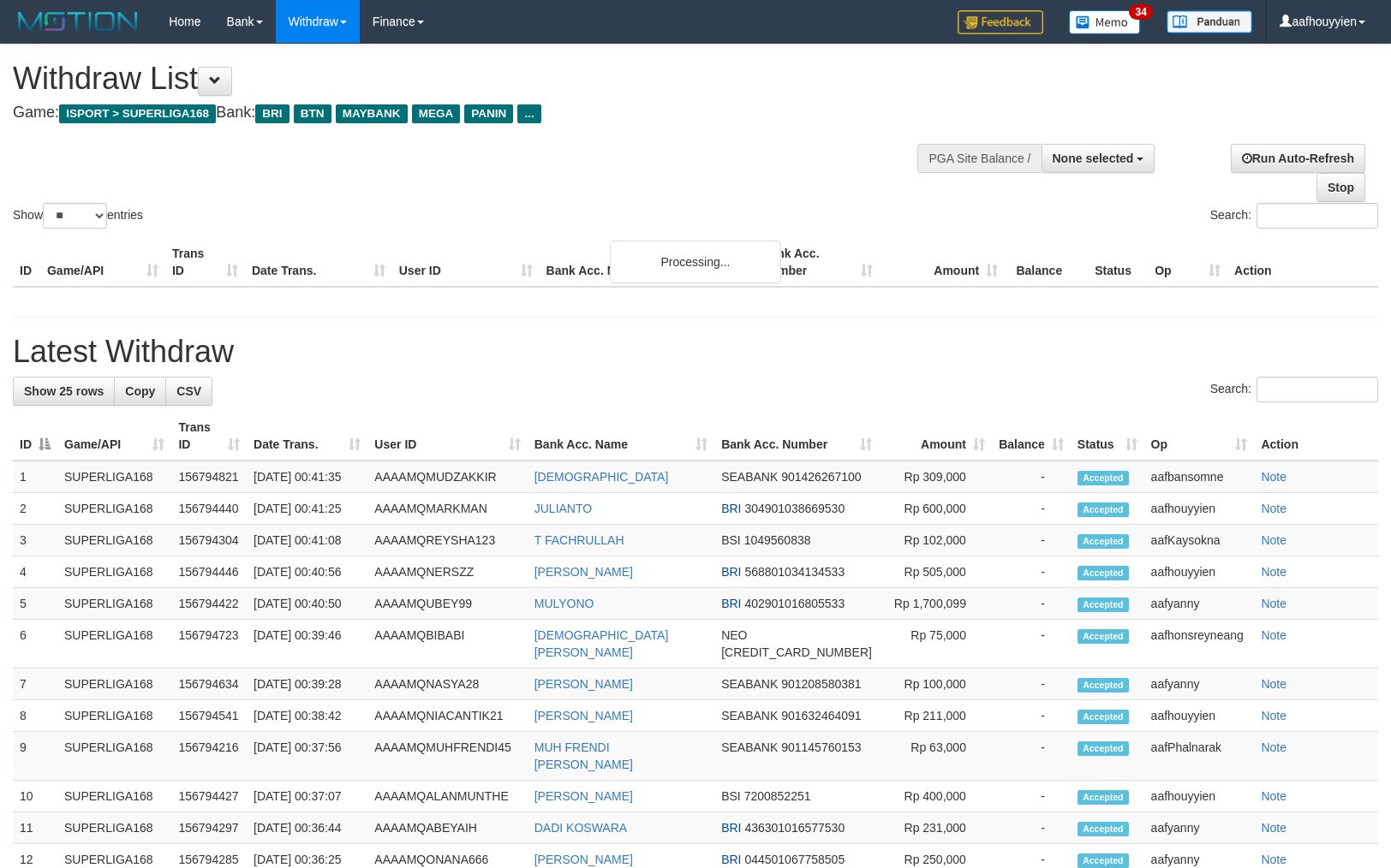  Describe the element at coordinates (1098, 158) in the screenshot. I see `button: None selected` at that location.